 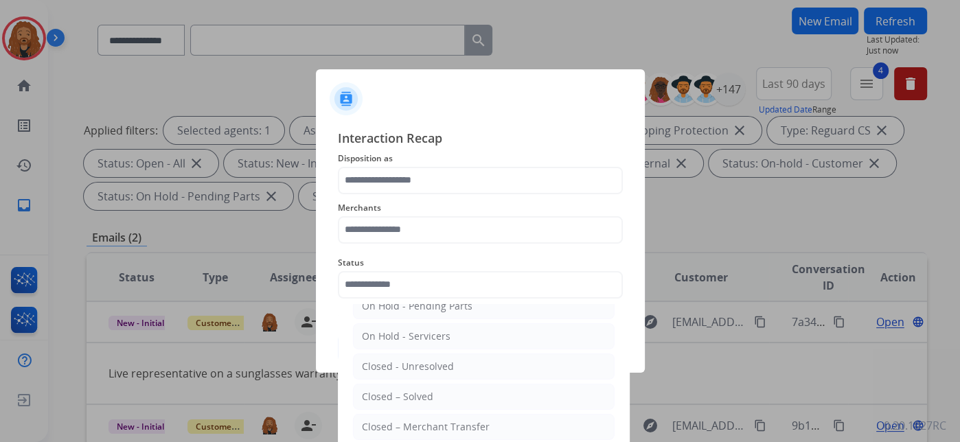 What do you see at coordinates (480, 139) in the screenshot?
I see `span: Interaction Recap` at bounding box center [480, 139].